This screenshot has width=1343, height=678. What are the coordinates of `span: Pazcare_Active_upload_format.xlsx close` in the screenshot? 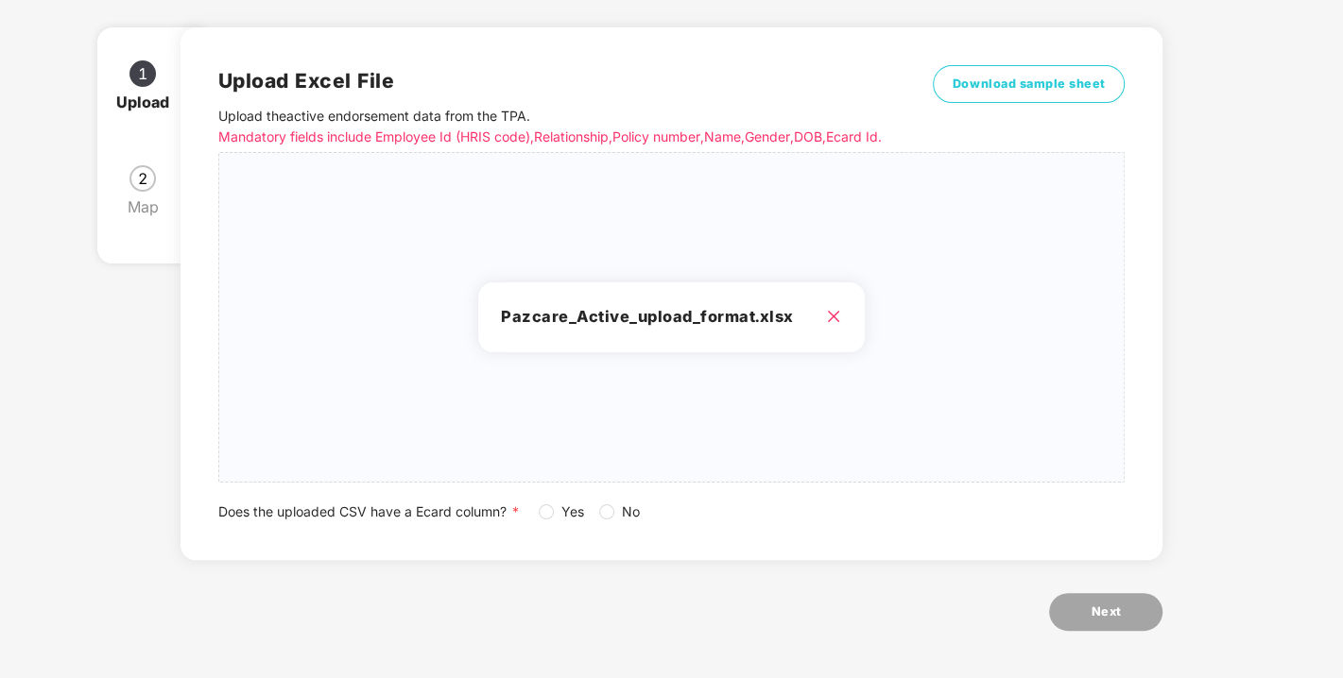 It's located at (672, 317).